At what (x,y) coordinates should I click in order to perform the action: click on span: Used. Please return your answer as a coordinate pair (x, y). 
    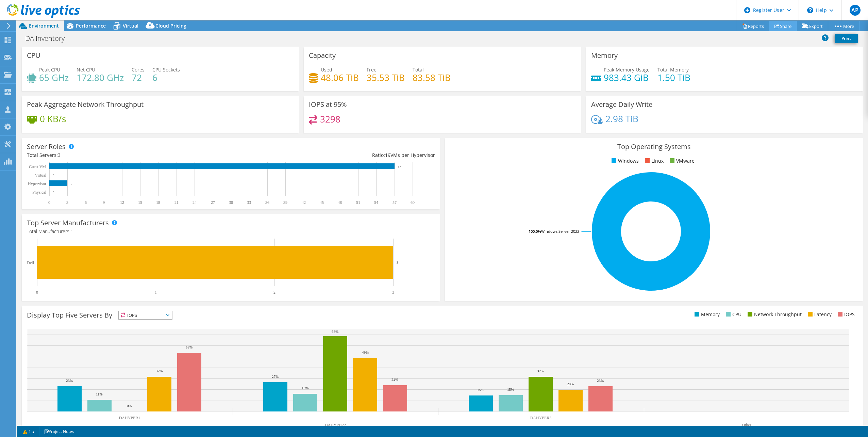
    Looking at the image, I should click on (327, 69).